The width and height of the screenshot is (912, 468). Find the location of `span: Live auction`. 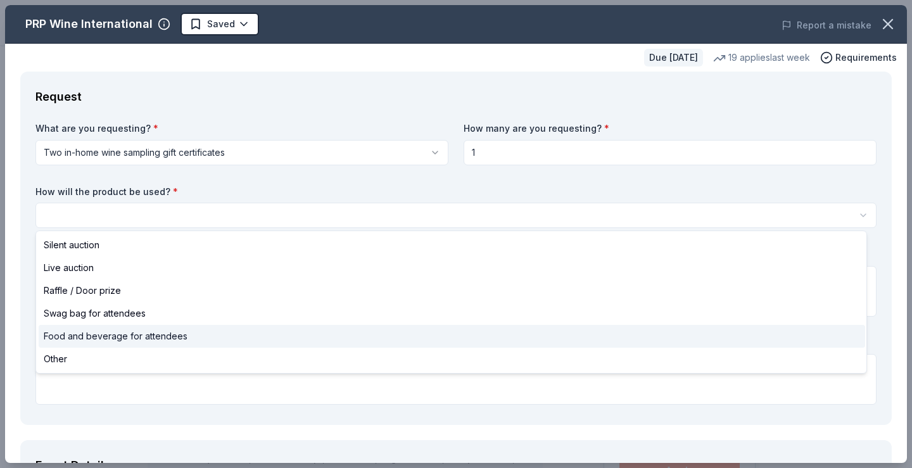

span: Live auction is located at coordinates (68, 268).